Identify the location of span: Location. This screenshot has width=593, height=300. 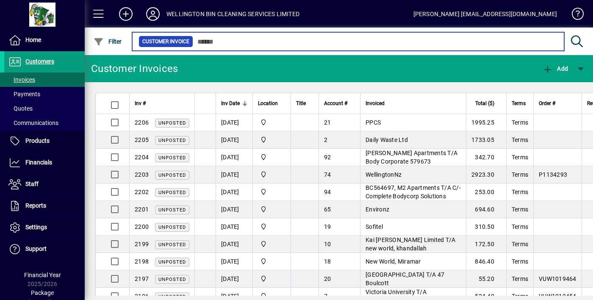
(268, 103).